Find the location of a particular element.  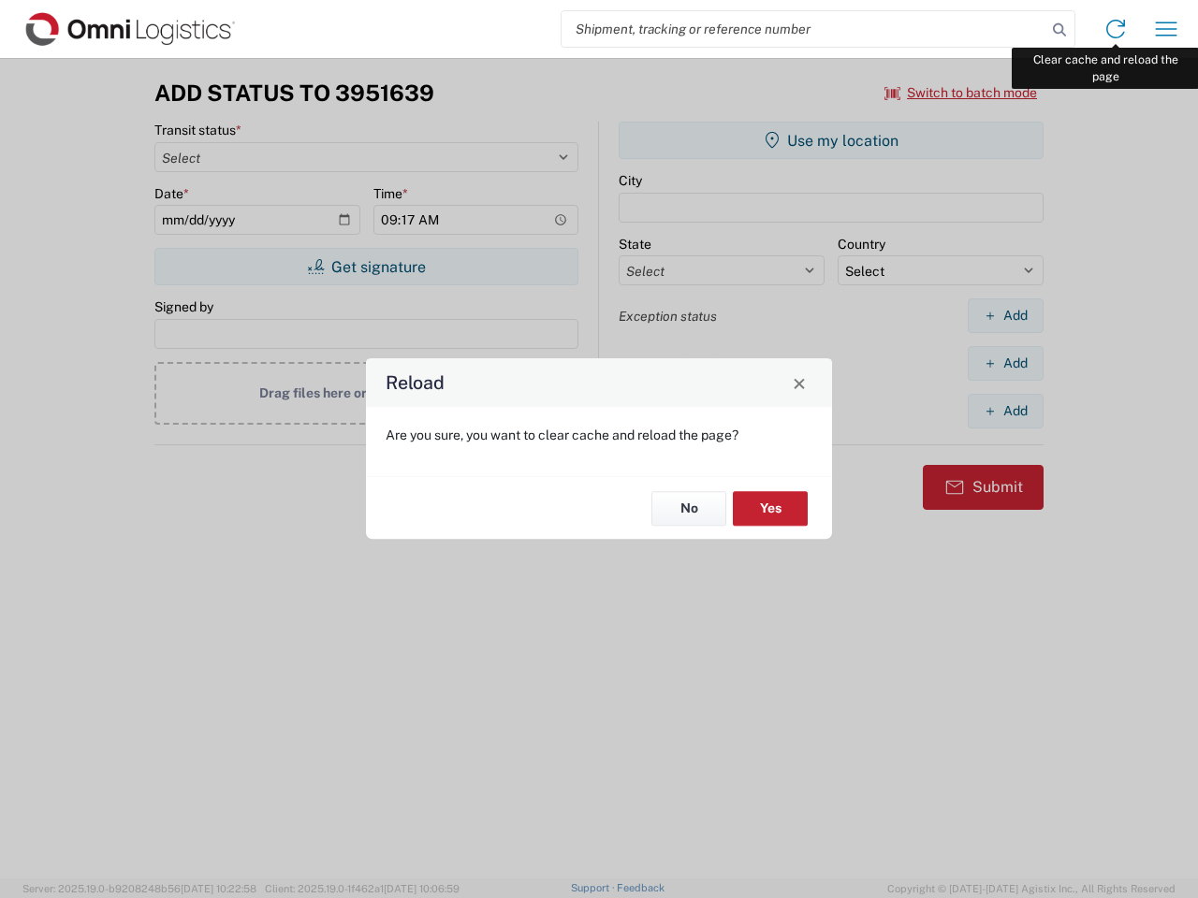

button: No is located at coordinates (689, 508).